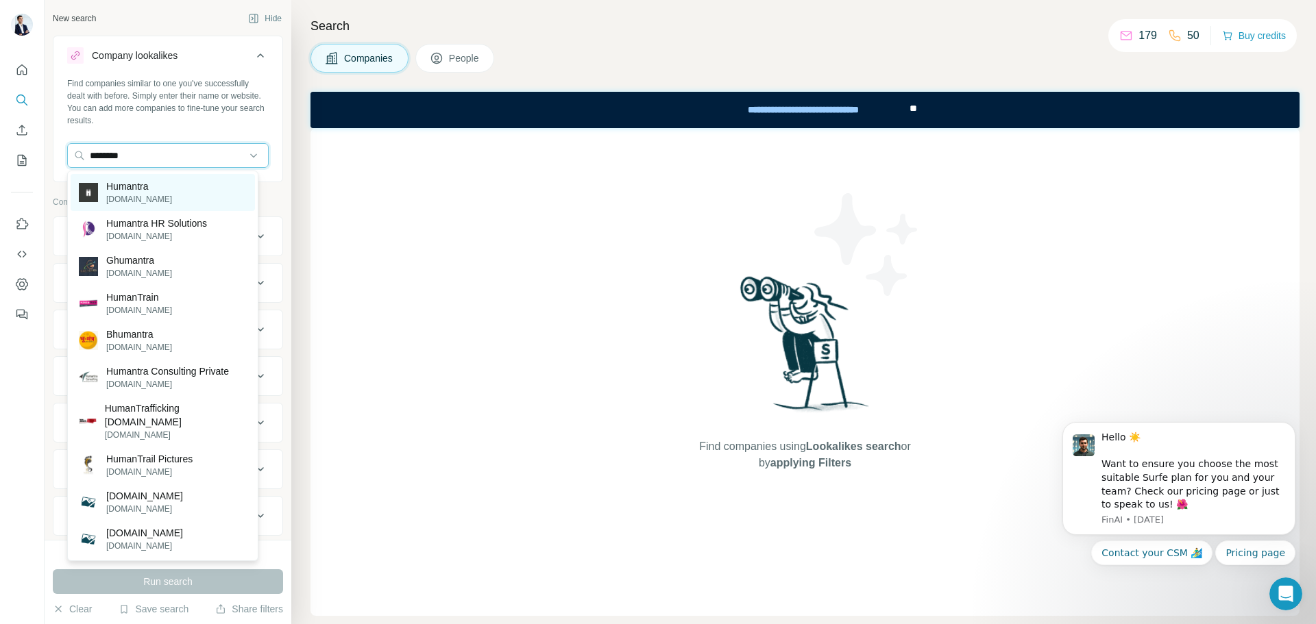  Describe the element at coordinates (167, 371) in the screenshot. I see `p: Humantra Consulting Private` at that location.